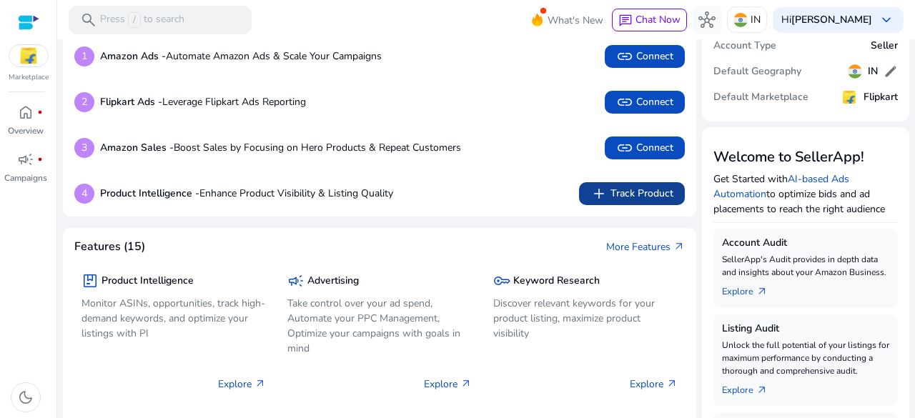  I want to click on p: Get Started with to optimize bids and ad placements to reach the right audience, so click(806, 194).